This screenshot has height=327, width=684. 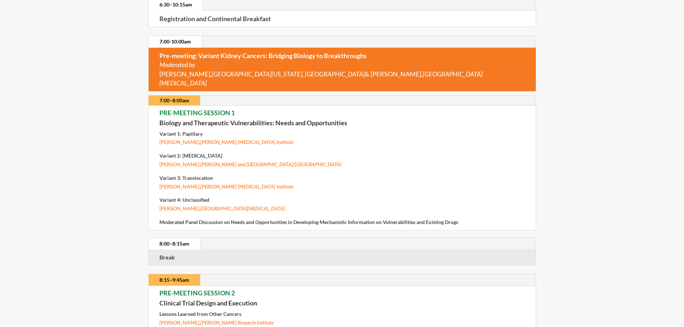 What do you see at coordinates (174, 280) in the screenshot?
I see `a: 8:15–9:45am` at bounding box center [174, 280].